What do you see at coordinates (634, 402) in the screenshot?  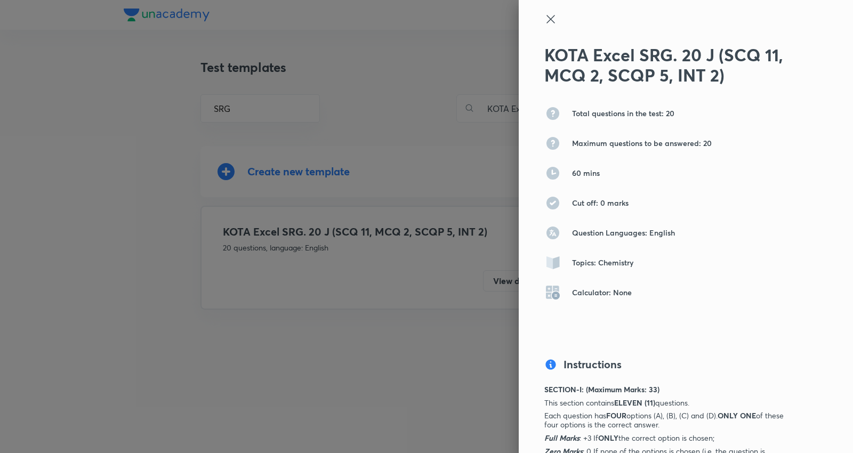 I see `strong: ELEVEN (11)` at bounding box center [634, 402].